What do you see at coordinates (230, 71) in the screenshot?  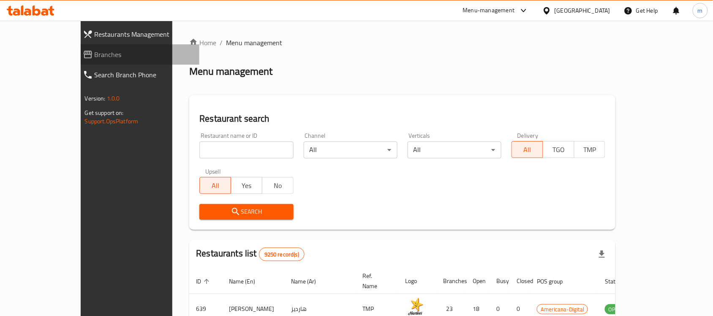 I see `h2: Menu management` at bounding box center [230, 71].